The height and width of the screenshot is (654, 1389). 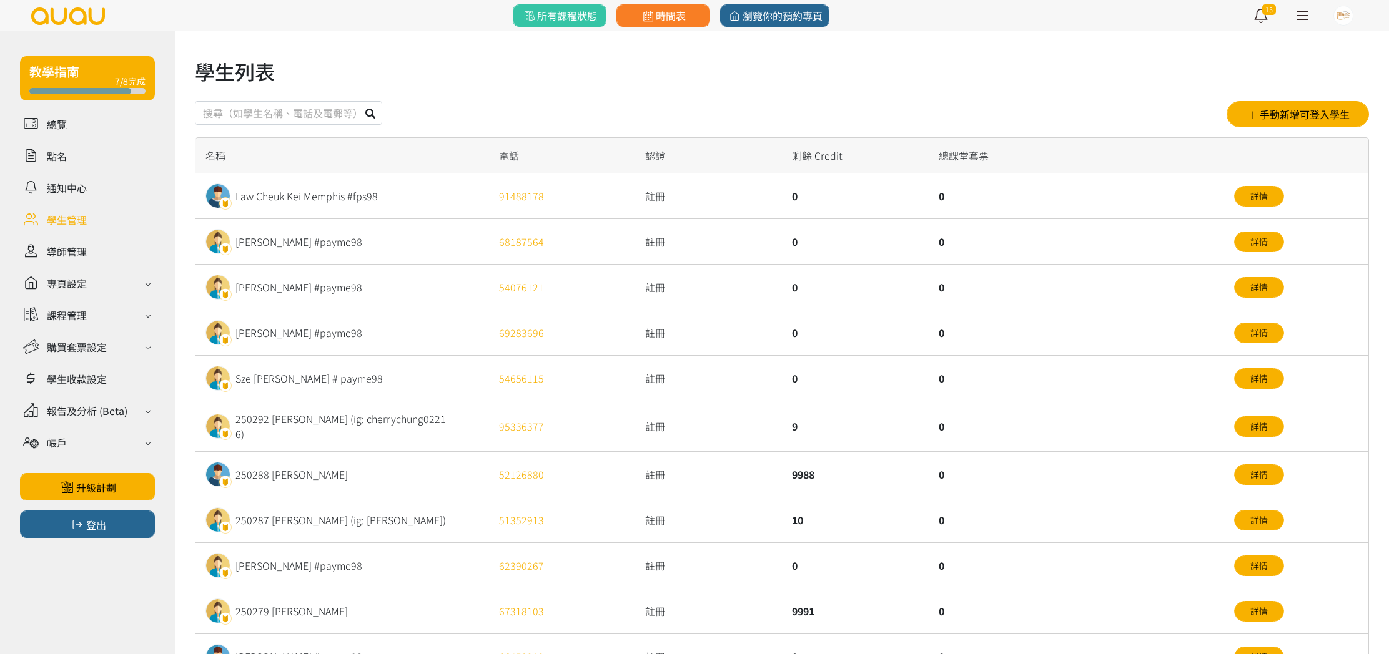 What do you see at coordinates (708, 156) in the screenshot?
I see `div: 認證` at bounding box center [708, 156].